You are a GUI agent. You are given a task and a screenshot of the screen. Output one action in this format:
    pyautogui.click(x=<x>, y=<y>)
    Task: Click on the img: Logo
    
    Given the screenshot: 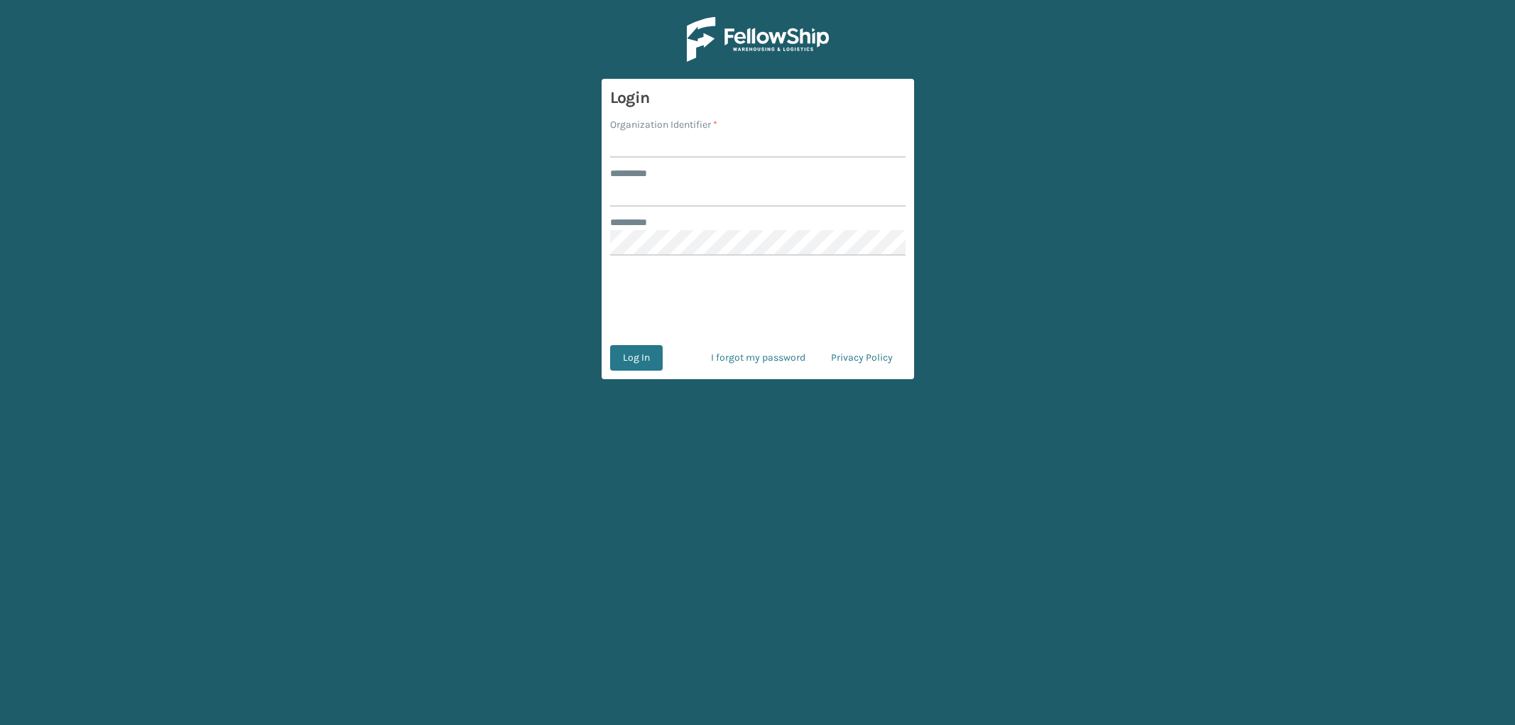 What is the action you would take?
    pyautogui.click(x=758, y=39)
    